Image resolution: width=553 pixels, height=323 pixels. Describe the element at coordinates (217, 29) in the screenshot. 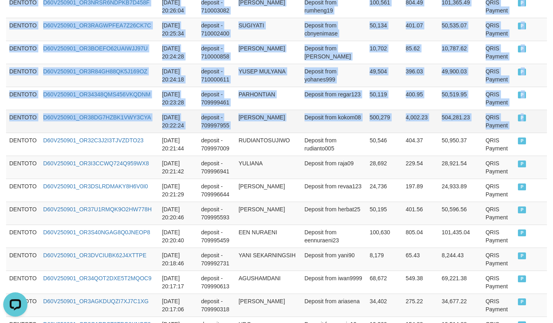

I see `td: deposit - 710002400` at that location.